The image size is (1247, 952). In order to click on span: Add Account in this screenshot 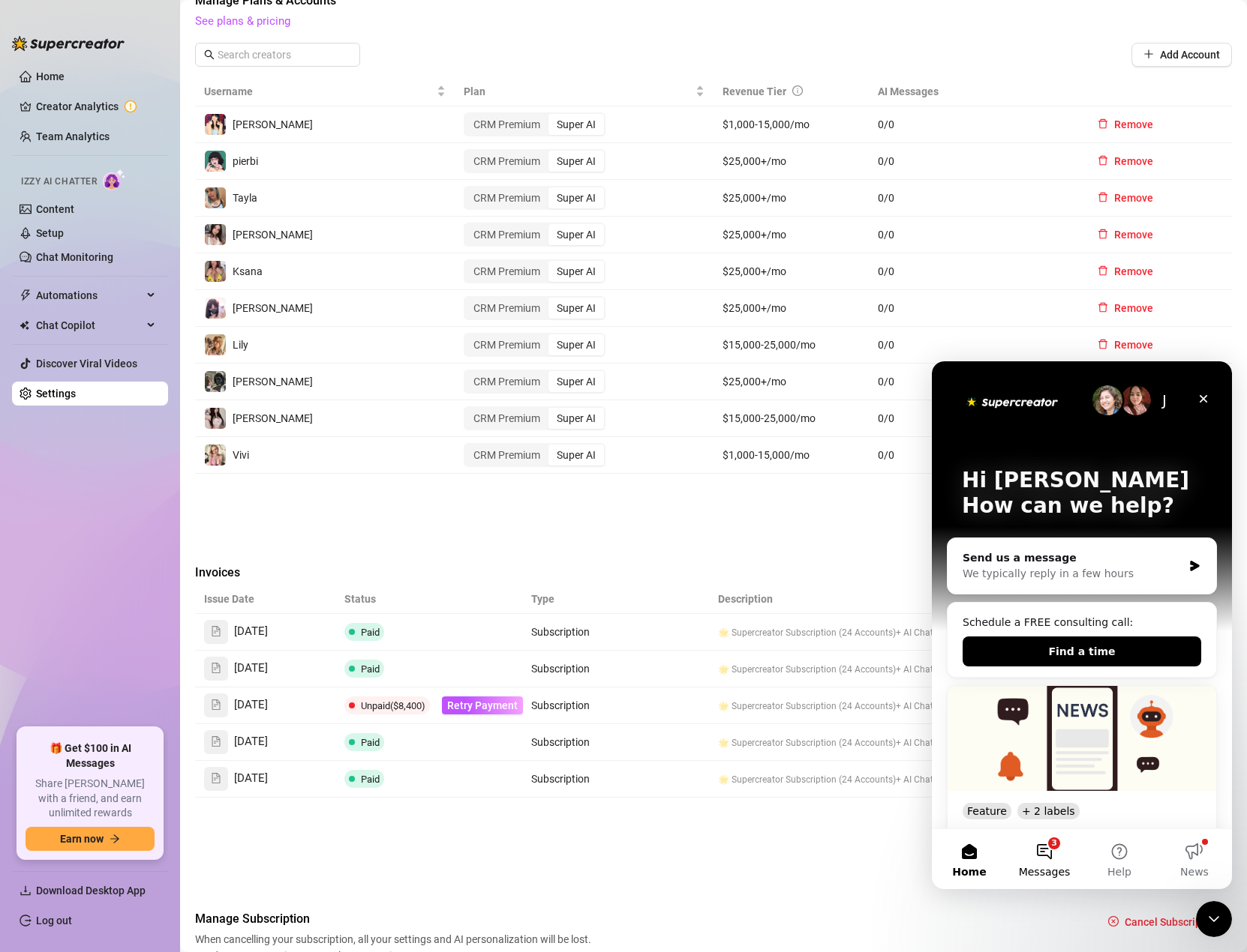, I will do `click(1190, 55)`.